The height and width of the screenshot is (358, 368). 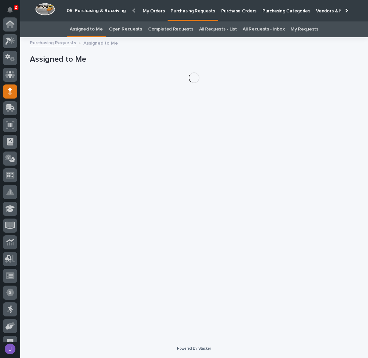 What do you see at coordinates (10, 10) in the screenshot?
I see `button: Notifications` at bounding box center [10, 10].